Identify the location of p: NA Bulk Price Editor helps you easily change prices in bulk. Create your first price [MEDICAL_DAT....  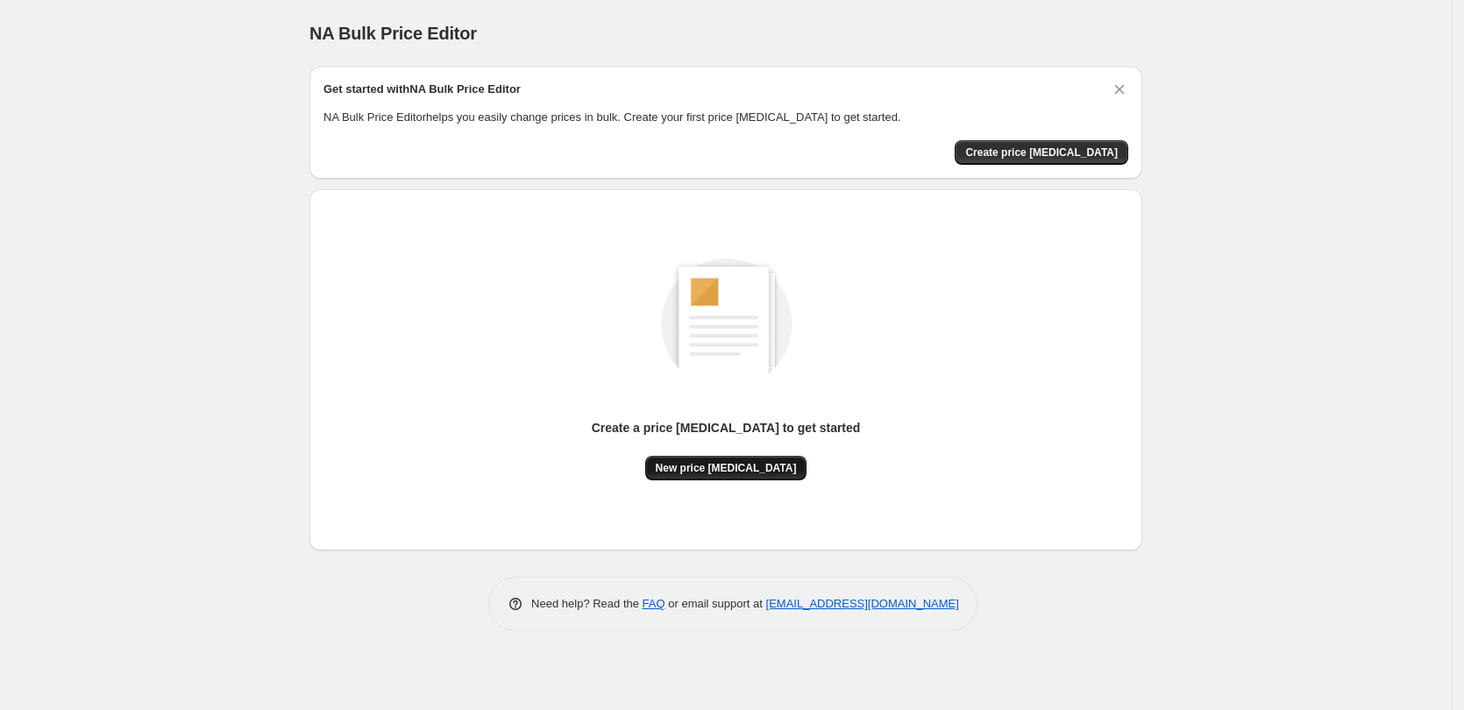
(726, 117).